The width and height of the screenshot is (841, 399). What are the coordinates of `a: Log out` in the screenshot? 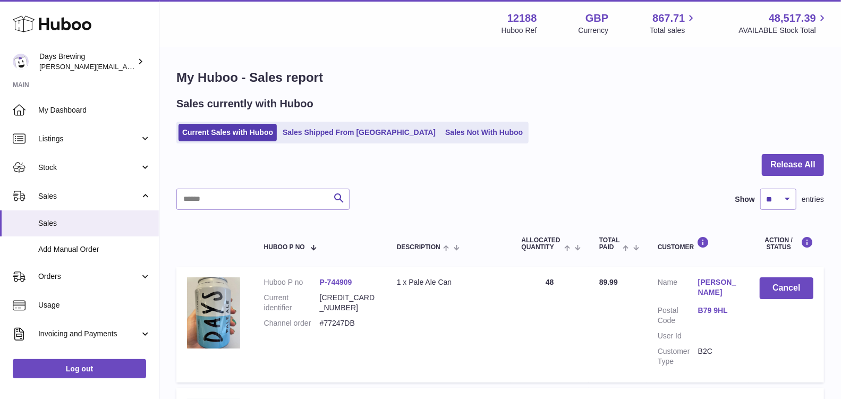 It's located at (79, 369).